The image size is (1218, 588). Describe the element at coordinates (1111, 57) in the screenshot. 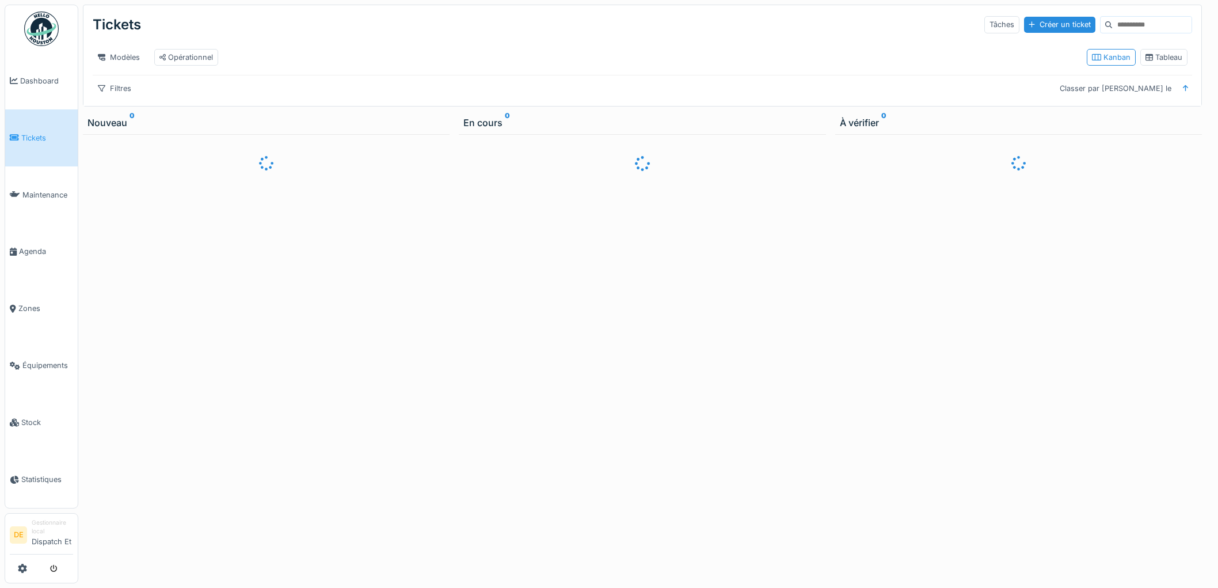

I see `div: Kanban` at that location.